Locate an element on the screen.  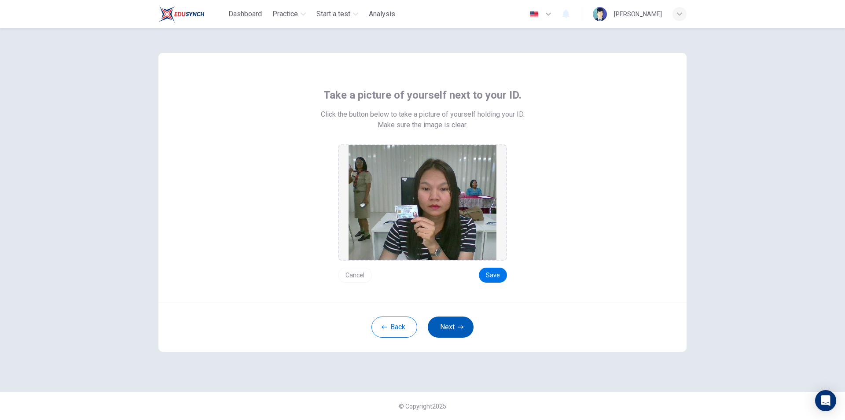
div: Open Intercom Messenger is located at coordinates (826, 401).